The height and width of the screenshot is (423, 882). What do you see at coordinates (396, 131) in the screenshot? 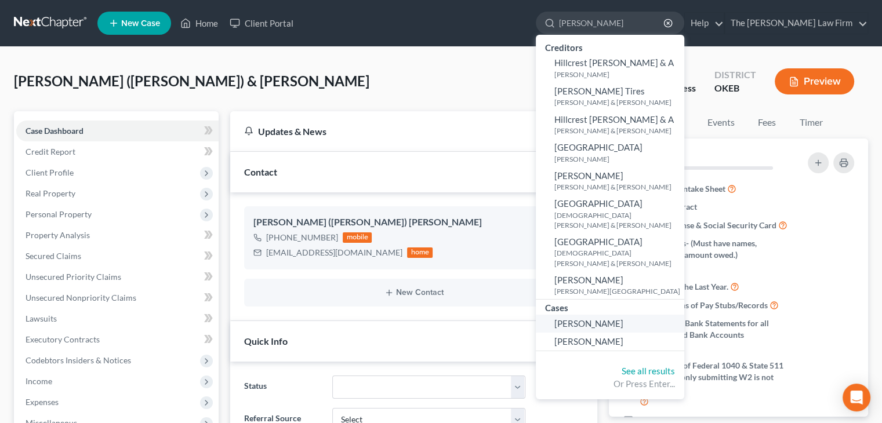
I see `div: Updates & News` at bounding box center [396, 131].